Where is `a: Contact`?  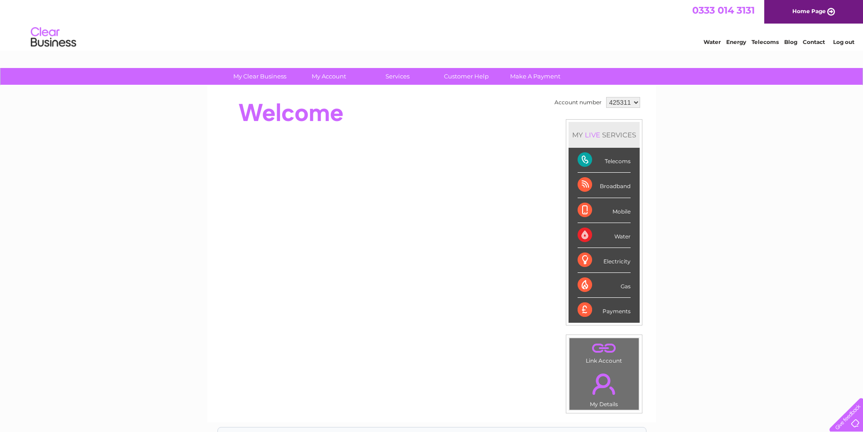 a: Contact is located at coordinates (814, 42).